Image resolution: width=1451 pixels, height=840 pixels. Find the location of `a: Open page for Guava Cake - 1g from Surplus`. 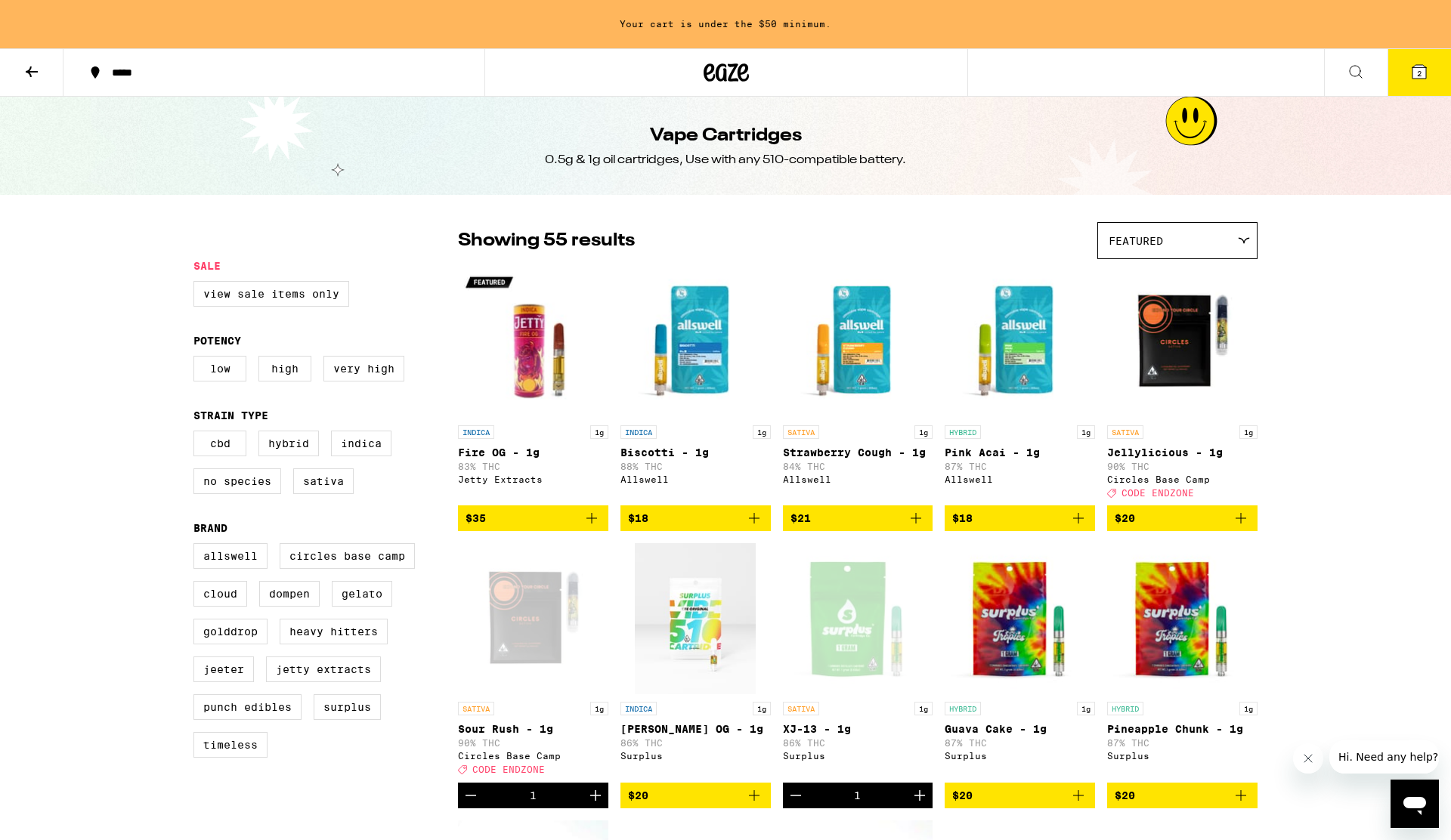

a: Open page for Guava Cake - 1g from Surplus is located at coordinates (1020, 662).